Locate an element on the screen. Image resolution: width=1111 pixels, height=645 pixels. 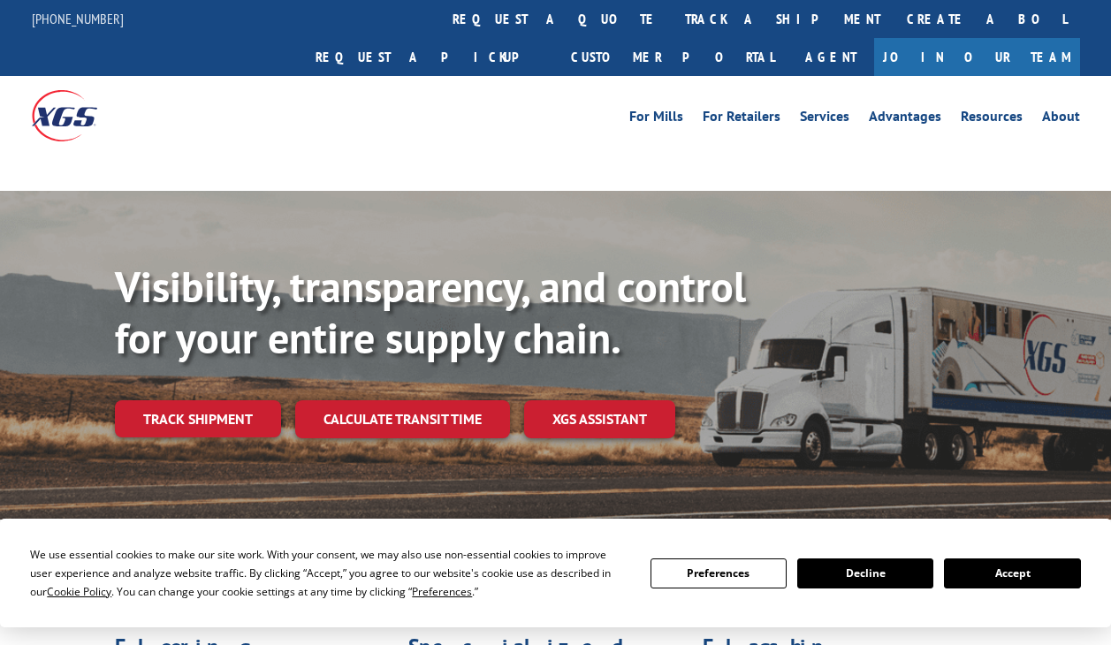
a: Request a pickup is located at coordinates (429, 57).